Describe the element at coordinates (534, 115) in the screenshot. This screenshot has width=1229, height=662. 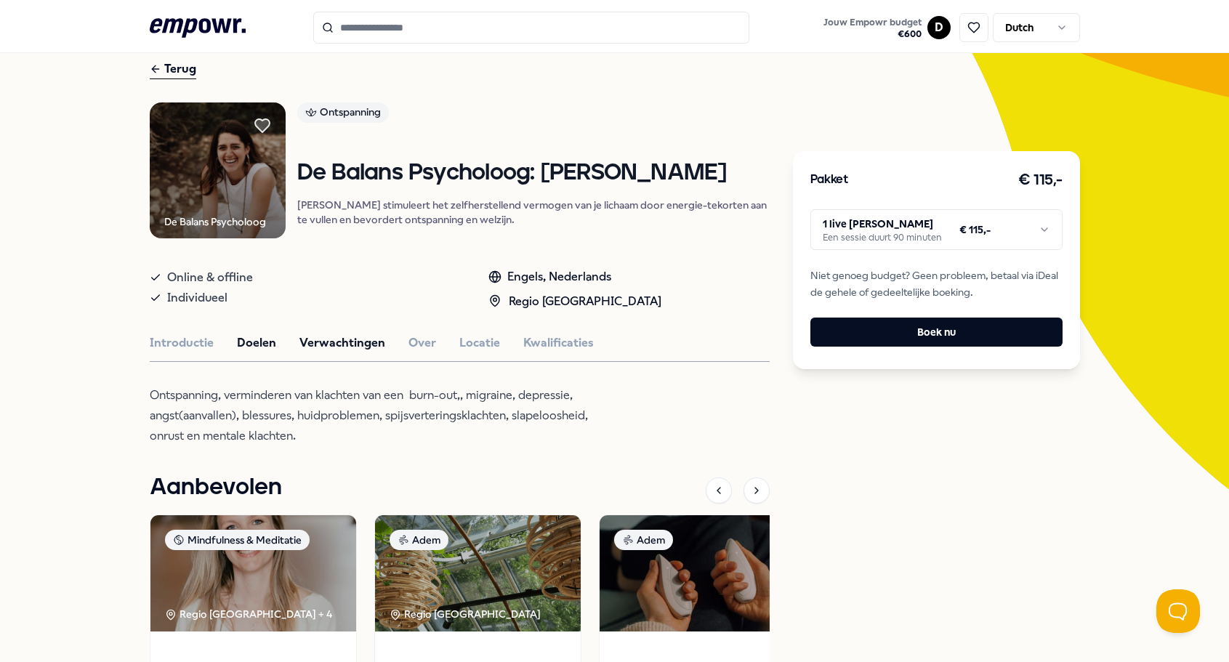
I see `a: Ontspanning` at that location.